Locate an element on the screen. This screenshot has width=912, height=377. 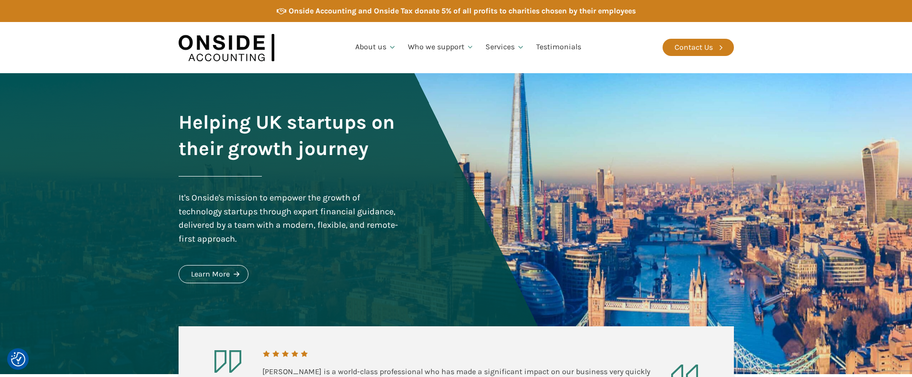
button: Consent Preferences is located at coordinates (18, 359).